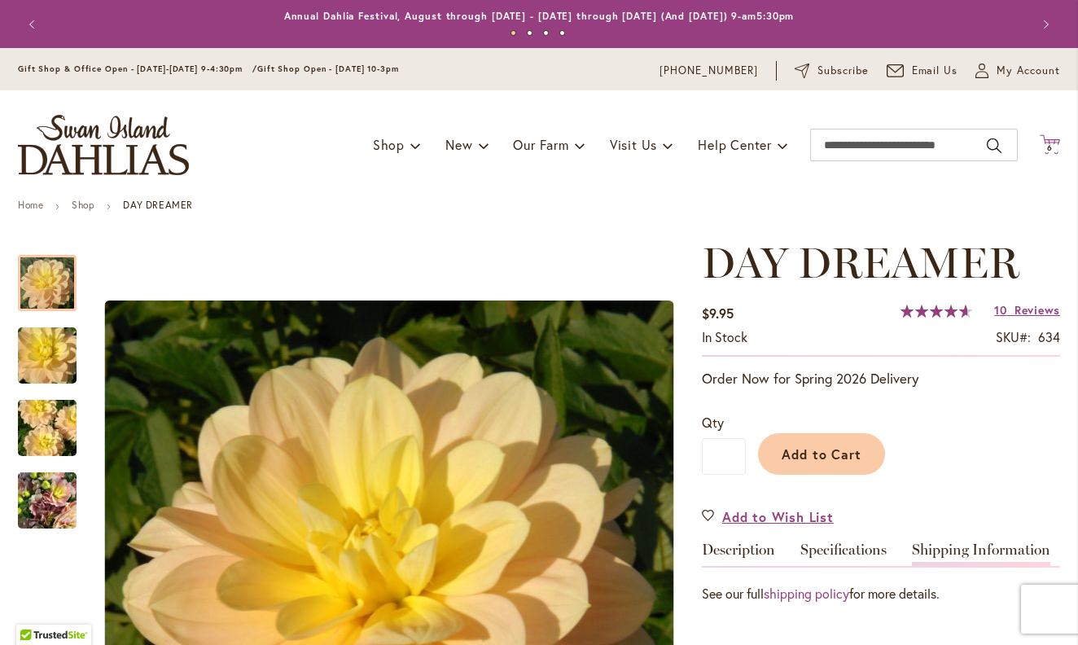  I want to click on button: 6, so click(1049, 145).